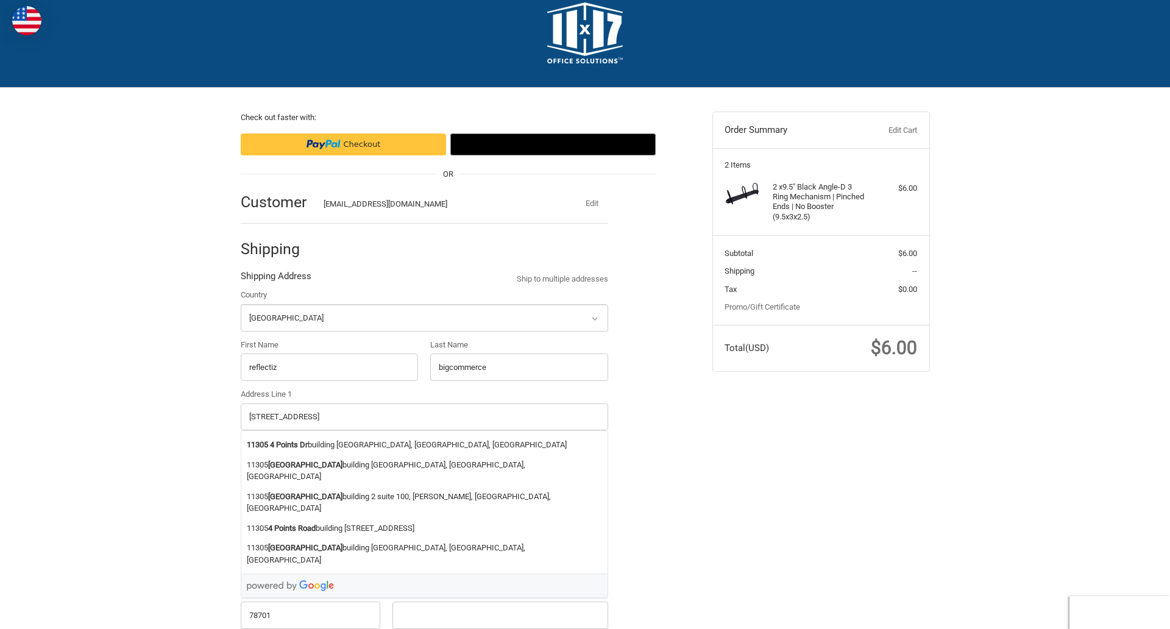 This screenshot has width=1170, height=629. What do you see at coordinates (330, 345) in the screenshot?
I see `label: First Name` at bounding box center [330, 345].